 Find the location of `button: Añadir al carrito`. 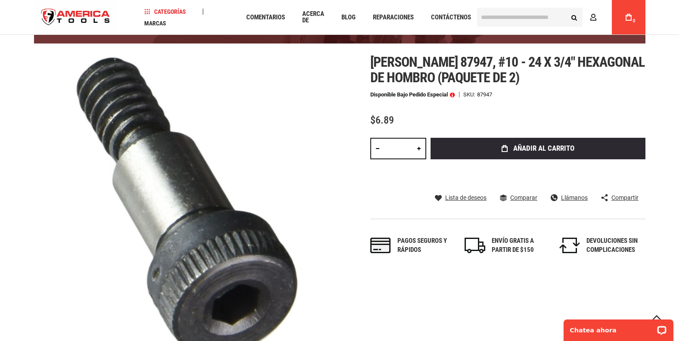

button: Añadir al carrito is located at coordinates (538, 149).